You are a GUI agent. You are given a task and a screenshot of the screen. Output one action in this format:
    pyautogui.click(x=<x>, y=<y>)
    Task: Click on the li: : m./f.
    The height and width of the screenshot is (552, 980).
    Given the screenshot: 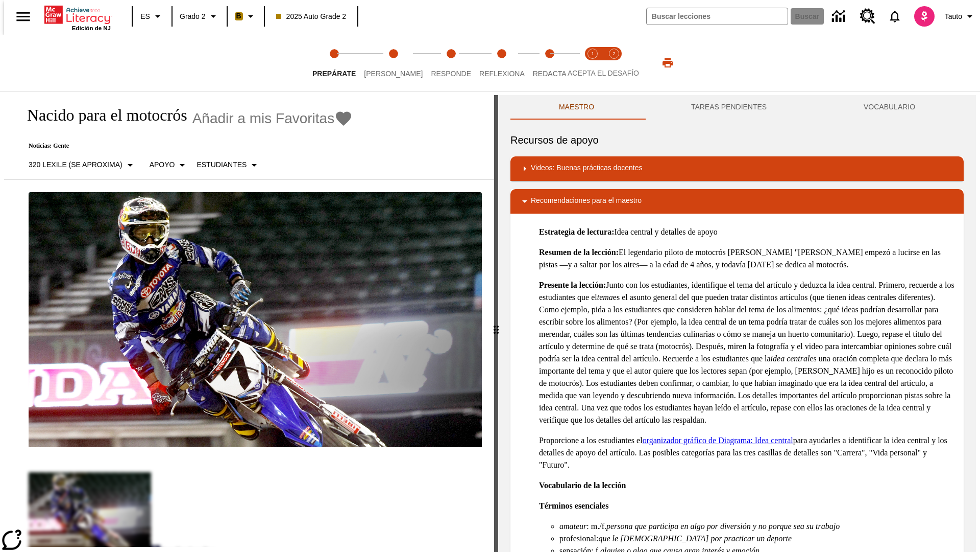 What is the action you would take?
    pyautogui.click(x=758, y=526)
    